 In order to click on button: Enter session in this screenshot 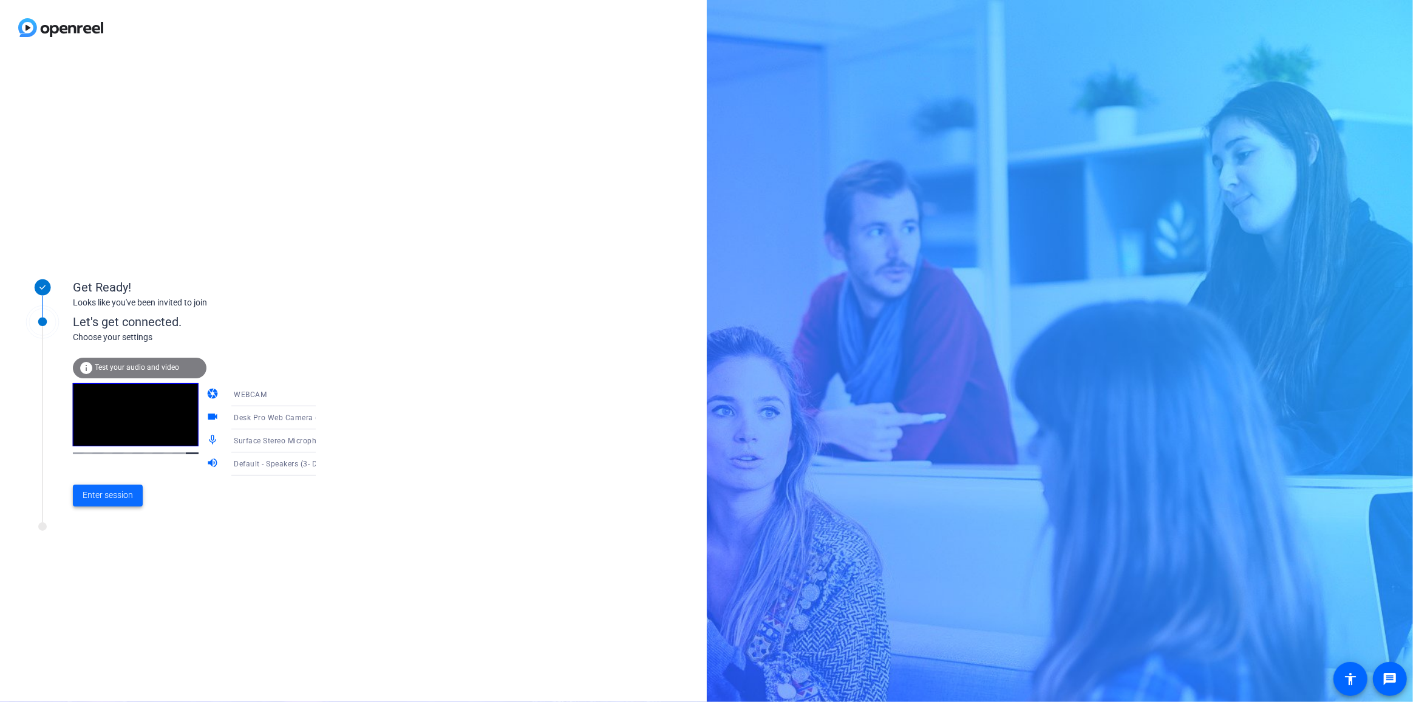, I will do `click(108, 496)`.